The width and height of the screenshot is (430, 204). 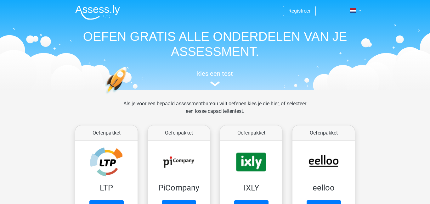 What do you see at coordinates (215, 44) in the screenshot?
I see `h1: OEFEN GRATIS ALLE ONDERDELEN VAN JE ASSESSMENT.` at bounding box center [215, 44].